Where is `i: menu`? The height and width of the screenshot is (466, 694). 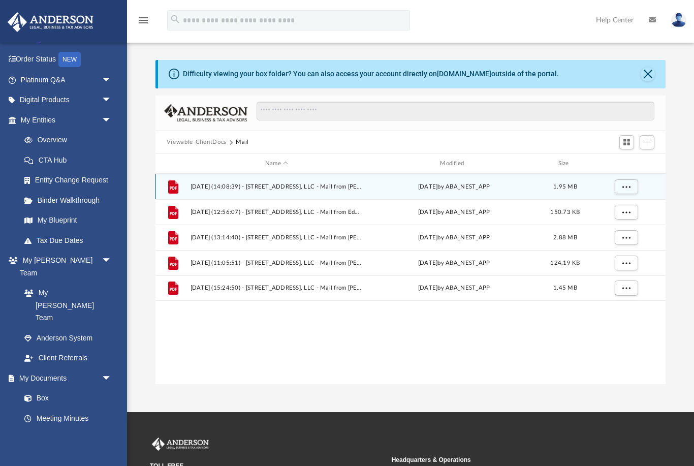 i: menu is located at coordinates (143, 20).